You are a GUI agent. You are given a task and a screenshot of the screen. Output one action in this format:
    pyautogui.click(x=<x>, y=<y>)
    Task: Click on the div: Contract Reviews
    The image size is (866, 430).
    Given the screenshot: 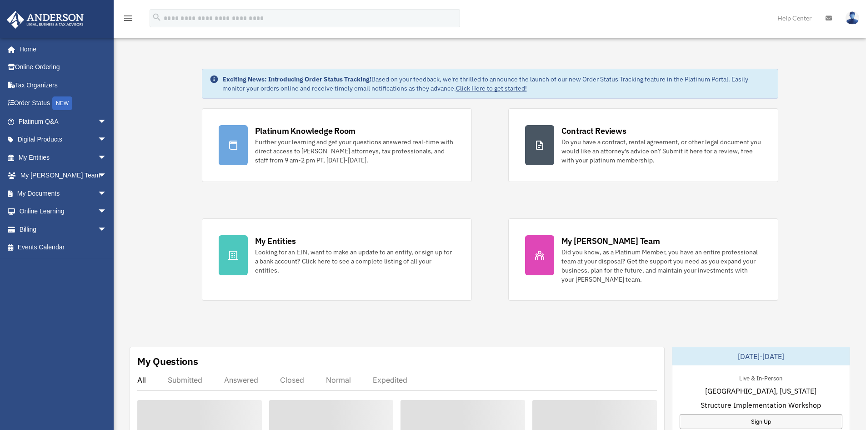 What is the action you would take?
    pyautogui.click(x=594, y=130)
    